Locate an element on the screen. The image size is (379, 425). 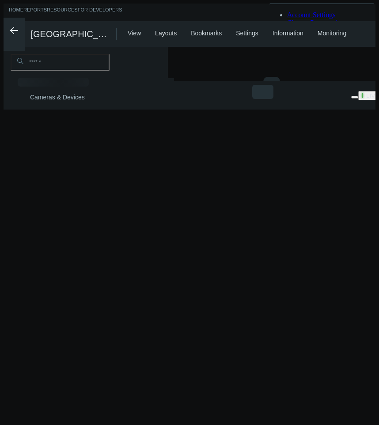
a: Account Settings is located at coordinates (311, 15).